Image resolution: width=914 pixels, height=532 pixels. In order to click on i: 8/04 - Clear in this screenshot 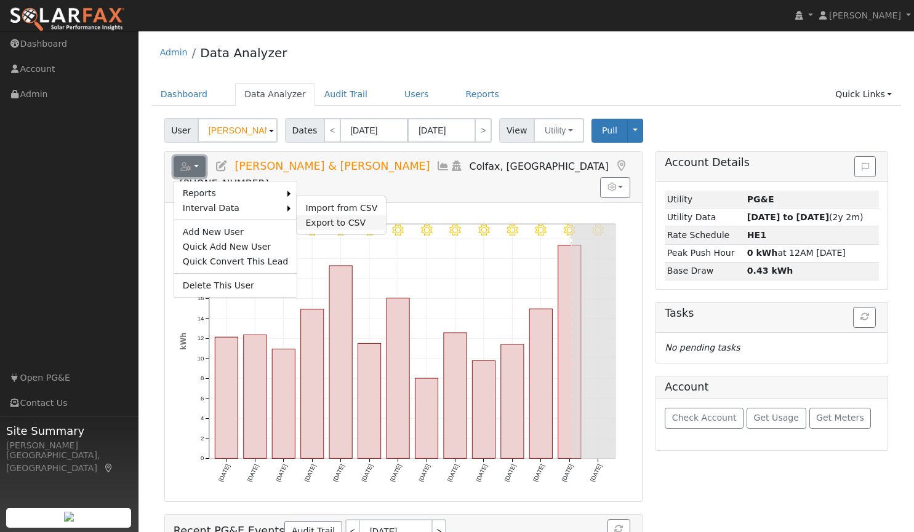, I will do `click(398, 230)`.